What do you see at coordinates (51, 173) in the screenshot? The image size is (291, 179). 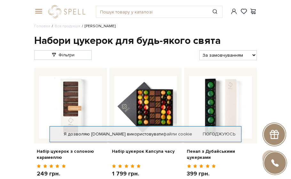 I see `p: 249 грн.` at bounding box center [51, 173].